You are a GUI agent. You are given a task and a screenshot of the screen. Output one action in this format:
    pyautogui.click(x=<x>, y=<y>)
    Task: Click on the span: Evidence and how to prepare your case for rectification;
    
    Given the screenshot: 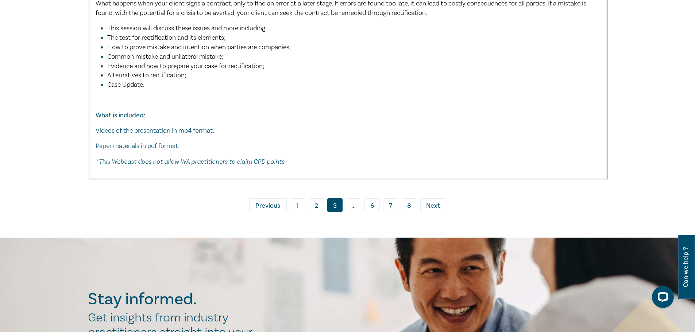 What is the action you would take?
    pyautogui.click(x=186, y=66)
    